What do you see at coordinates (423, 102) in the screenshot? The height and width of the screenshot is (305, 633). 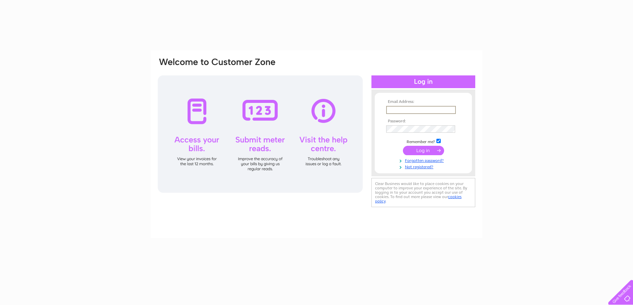 I see `th: Email Address:` at bounding box center [423, 102].